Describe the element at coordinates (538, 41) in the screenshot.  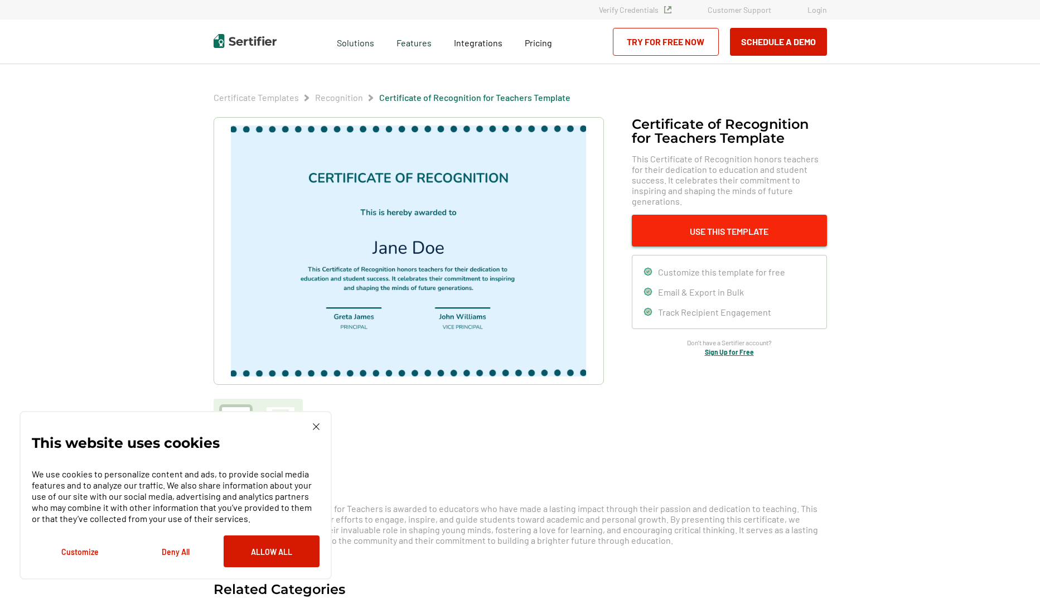
I see `a: Pricing` at that location.